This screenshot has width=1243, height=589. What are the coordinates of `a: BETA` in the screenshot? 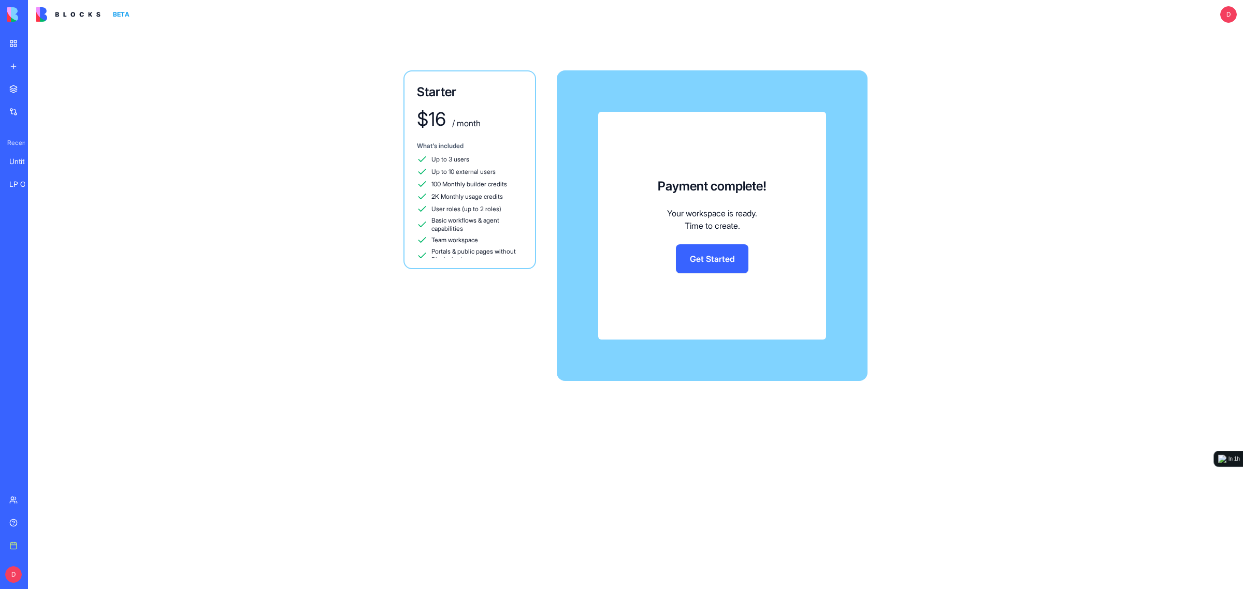 It's located at (85, 15).